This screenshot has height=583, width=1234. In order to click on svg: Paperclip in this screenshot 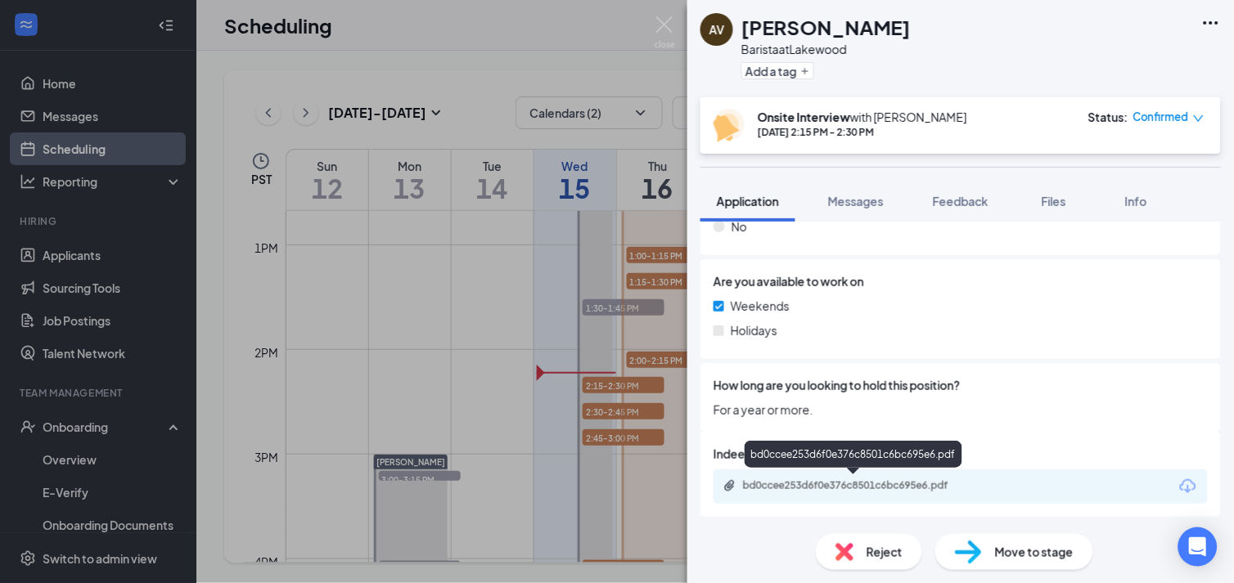, I will do `click(730, 486)`.